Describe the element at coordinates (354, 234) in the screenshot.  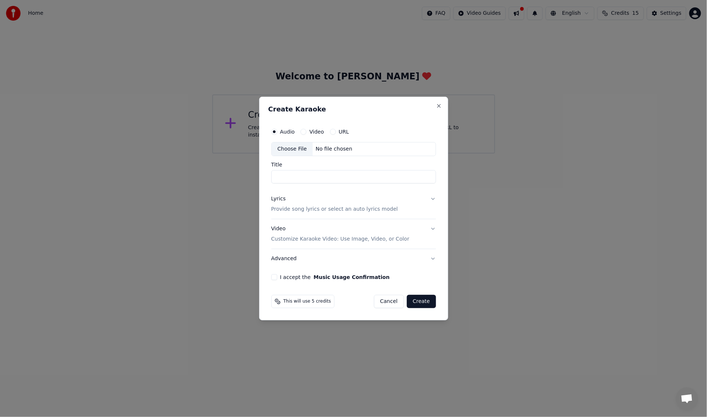
I see `button: VideoCustomize Karaoke Video: Use Image, Video, or Color` at that location.